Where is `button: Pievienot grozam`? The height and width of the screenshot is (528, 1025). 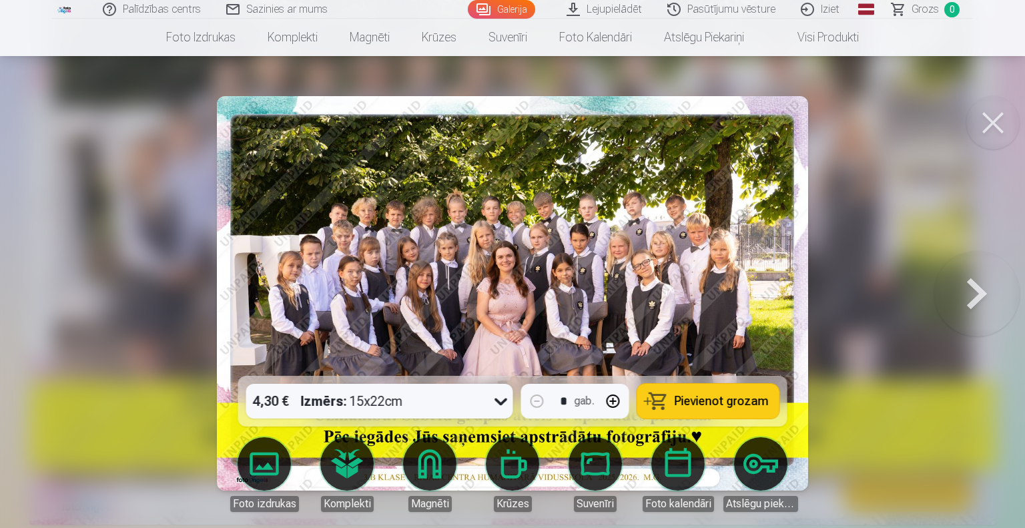 button: Pievienot grozam is located at coordinates (708, 401).